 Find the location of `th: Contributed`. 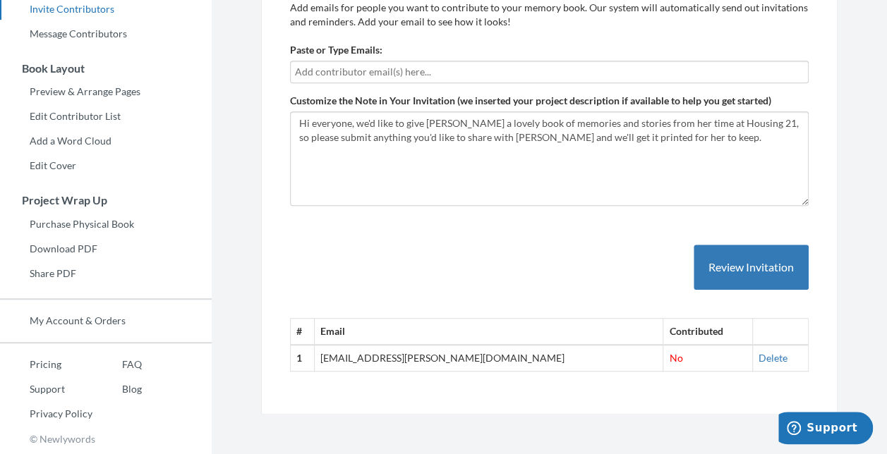

th: Contributed is located at coordinates (708, 332).